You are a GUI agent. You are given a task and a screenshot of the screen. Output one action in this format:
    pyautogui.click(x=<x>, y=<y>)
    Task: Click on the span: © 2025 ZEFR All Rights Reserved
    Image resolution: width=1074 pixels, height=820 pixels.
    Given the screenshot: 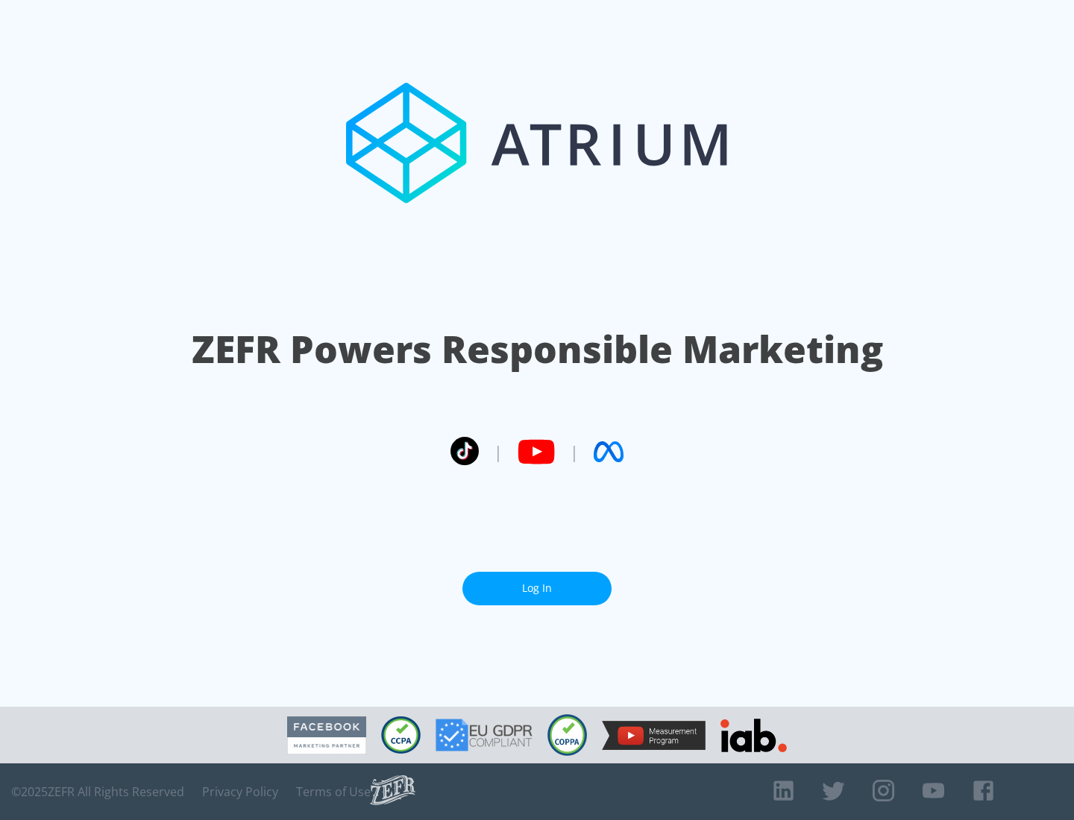 What is the action you would take?
    pyautogui.click(x=98, y=792)
    